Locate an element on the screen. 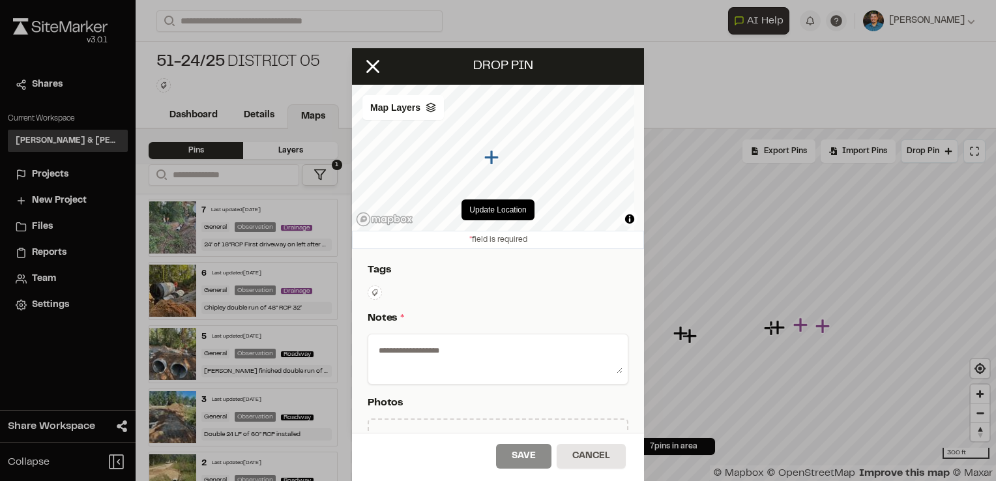 This screenshot has width=996, height=481. button: Update Location is located at coordinates (497, 210).